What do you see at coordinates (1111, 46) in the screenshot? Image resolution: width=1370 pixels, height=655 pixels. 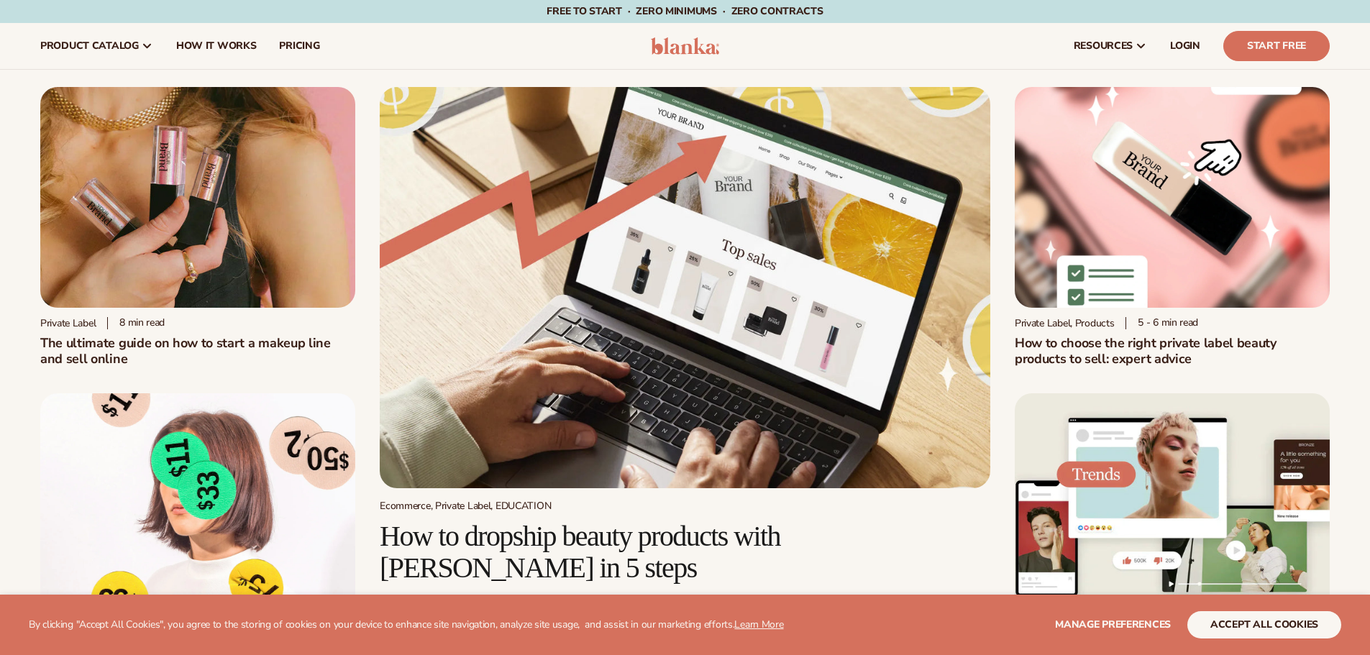 I see `a: resources` at bounding box center [1111, 46].